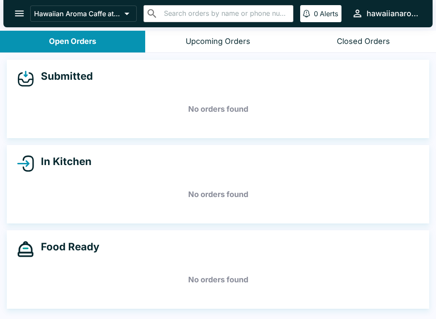 Image resolution: width=436 pixels, height=319 pixels. Describe the element at coordinates (218, 41) in the screenshot. I see `div: Upcoming Orders` at that location.